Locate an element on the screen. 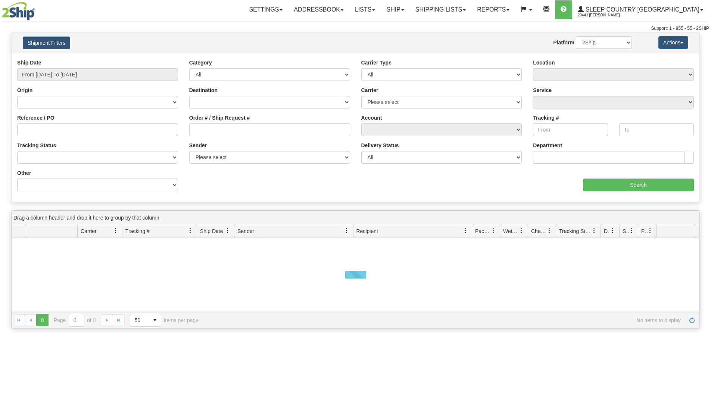 The height and width of the screenshot is (400, 711). span: Carrier is located at coordinates (88, 231).